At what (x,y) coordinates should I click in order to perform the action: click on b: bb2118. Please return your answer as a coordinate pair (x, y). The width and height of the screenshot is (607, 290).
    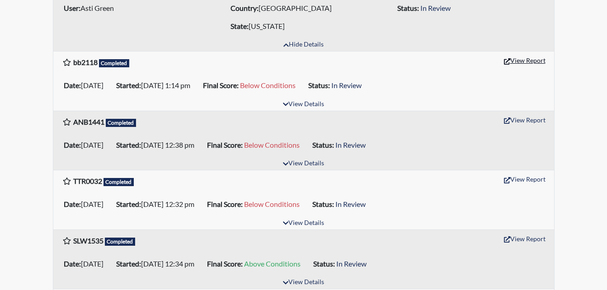
    Looking at the image, I should click on (85, 62).